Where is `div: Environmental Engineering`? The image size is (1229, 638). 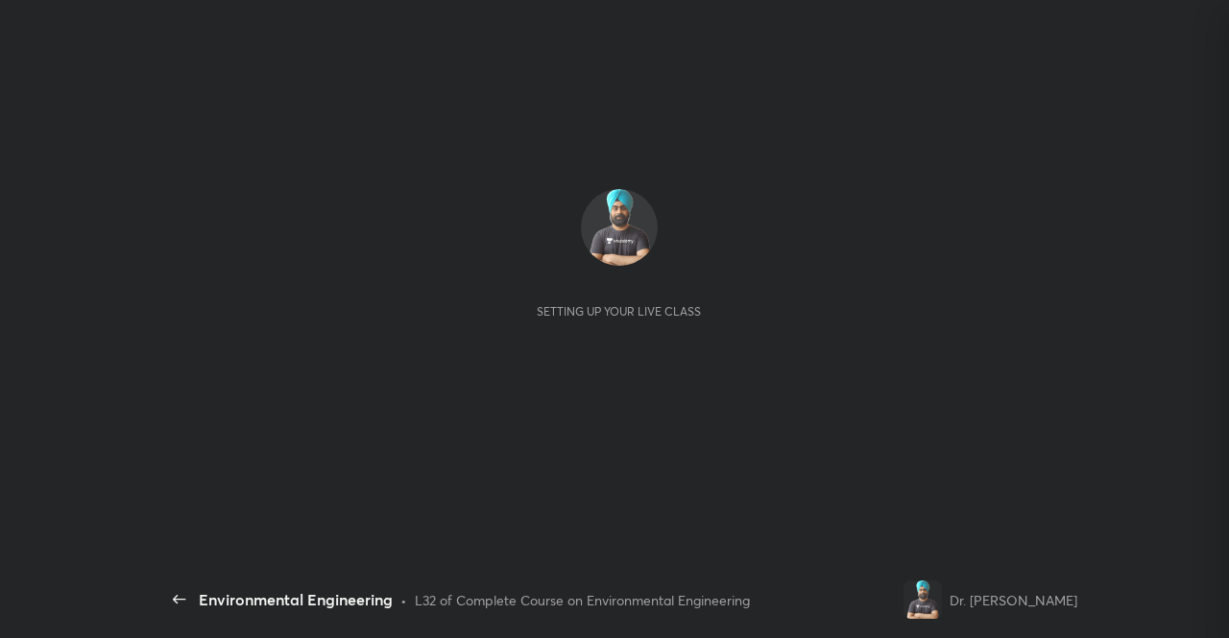 div: Environmental Engineering is located at coordinates (296, 600).